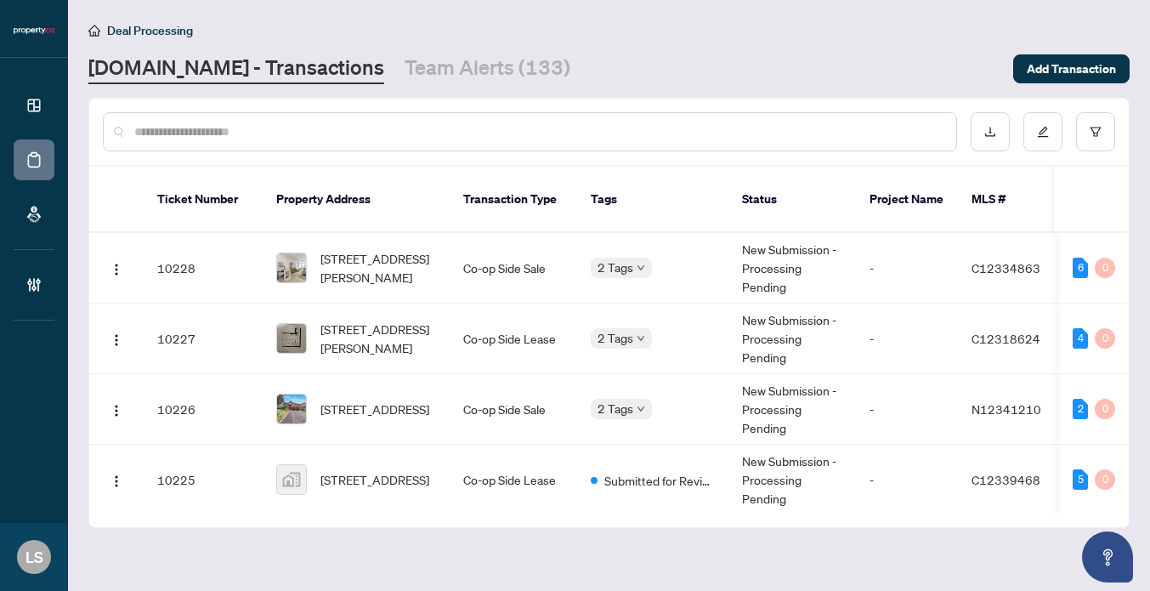  What do you see at coordinates (514, 200) in the screenshot?
I see `th: Transaction Type` at bounding box center [514, 200].